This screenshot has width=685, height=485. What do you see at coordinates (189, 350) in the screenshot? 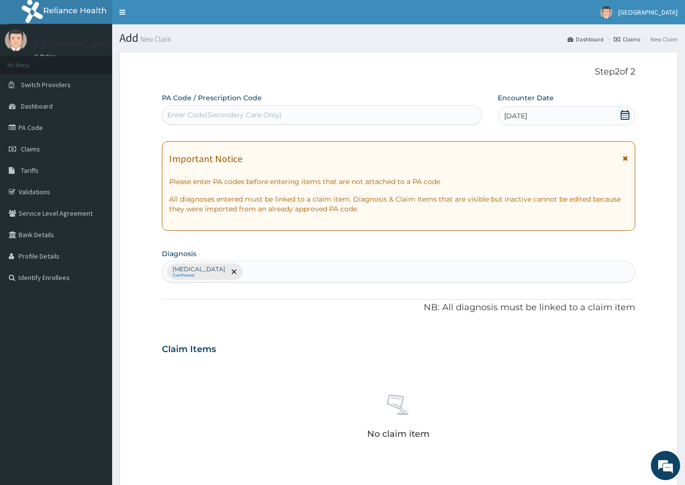
I see `h3: Claim Items` at bounding box center [189, 350].